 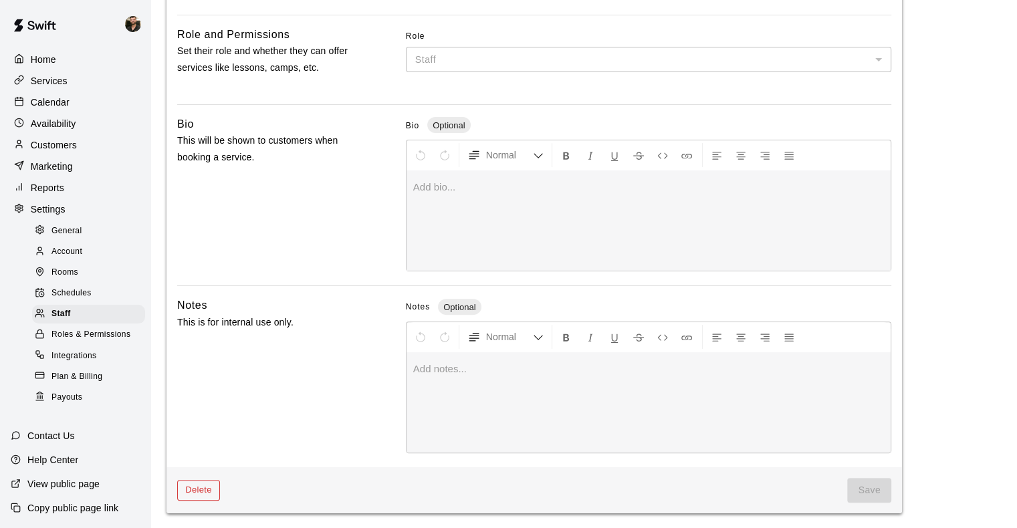 I want to click on div: Settings, so click(x=75, y=209).